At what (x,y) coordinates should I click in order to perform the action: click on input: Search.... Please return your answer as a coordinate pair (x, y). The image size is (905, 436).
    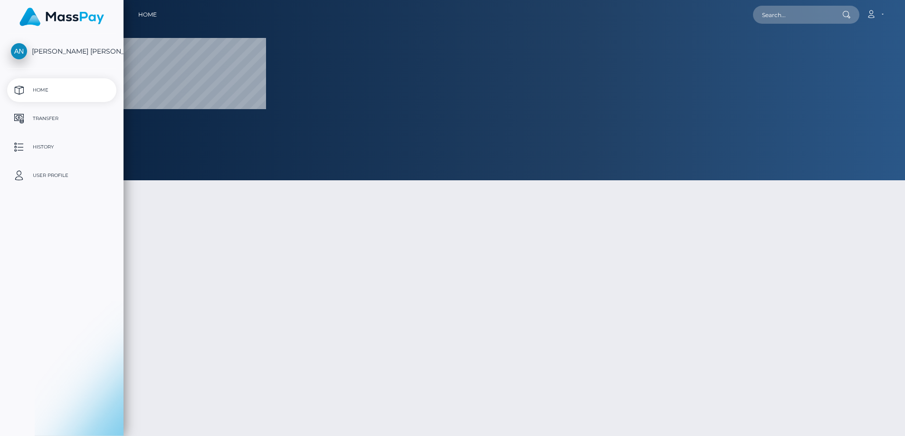
    Looking at the image, I should click on (797, 15).